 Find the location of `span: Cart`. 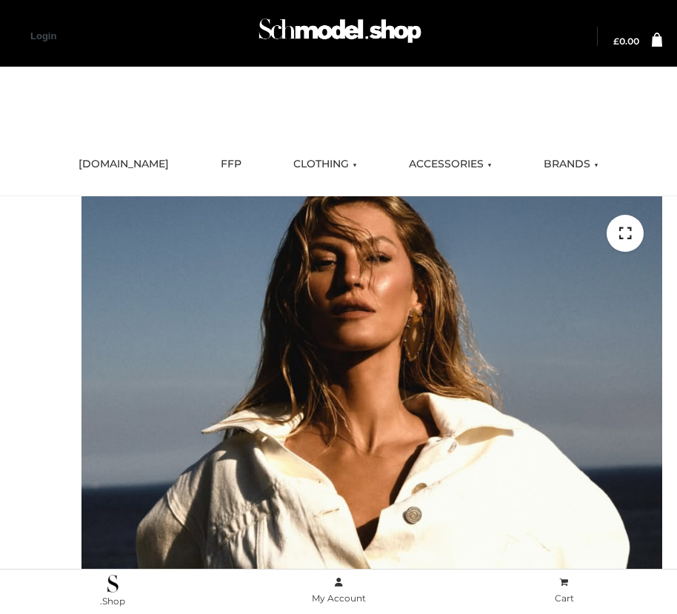

span: Cart is located at coordinates (565, 598).